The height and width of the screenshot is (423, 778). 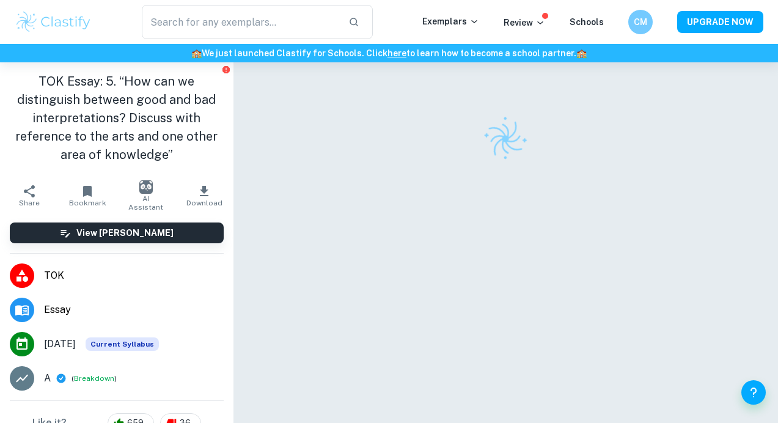 I want to click on input: Search for any exemplars..., so click(x=240, y=22).